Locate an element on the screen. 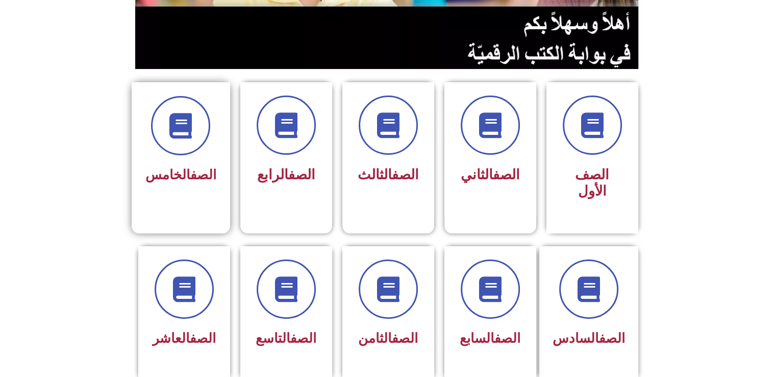 Image resolution: width=776 pixels, height=377 pixels. span: التاسع is located at coordinates (286, 338).